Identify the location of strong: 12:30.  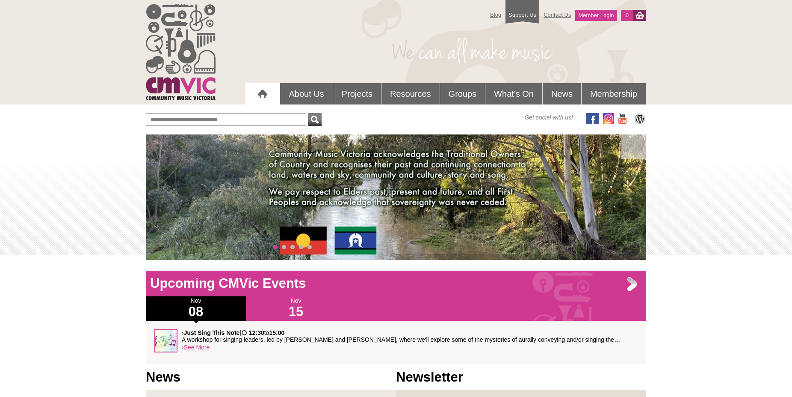
(257, 332).